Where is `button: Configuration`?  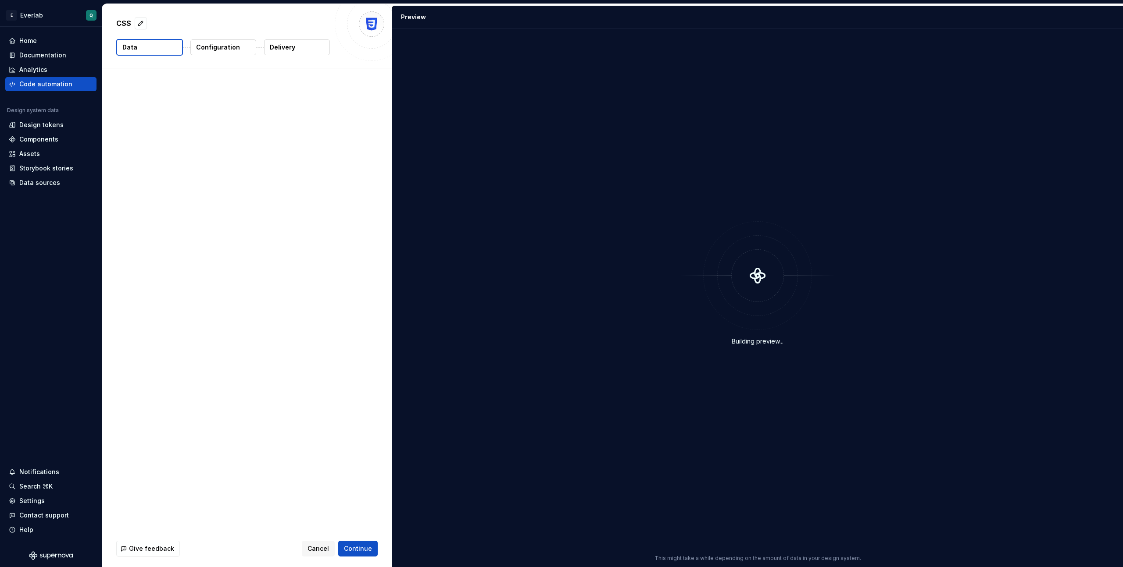 button: Configuration is located at coordinates (223, 47).